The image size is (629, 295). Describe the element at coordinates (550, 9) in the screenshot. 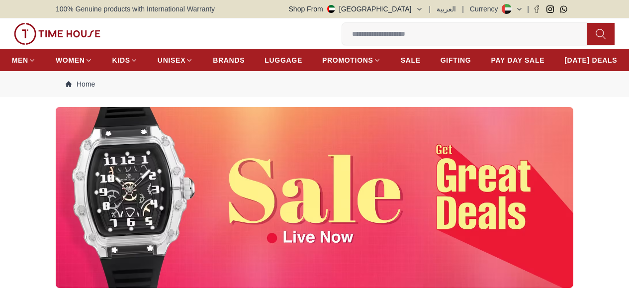

I see `a: Instagram` at that location.